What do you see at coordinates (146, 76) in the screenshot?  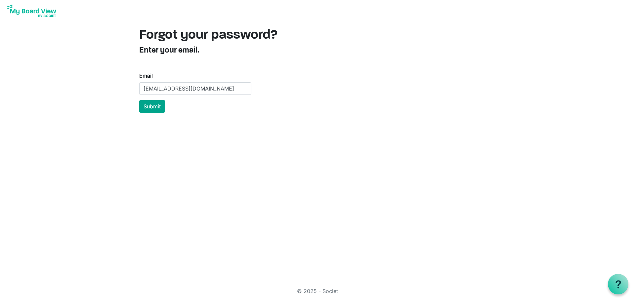 I see `label: Email` at bounding box center [146, 76].